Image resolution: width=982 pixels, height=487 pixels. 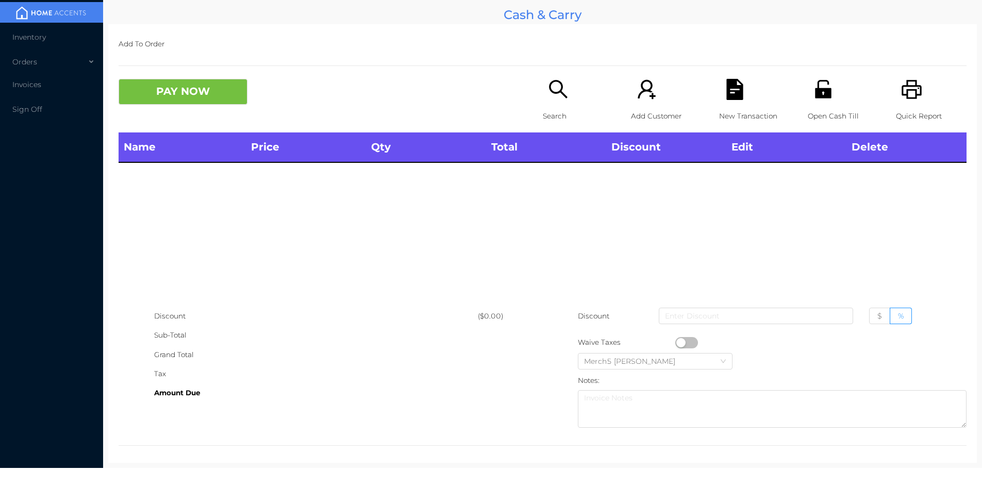 I want to click on p: Quick Report, so click(x=931, y=116).